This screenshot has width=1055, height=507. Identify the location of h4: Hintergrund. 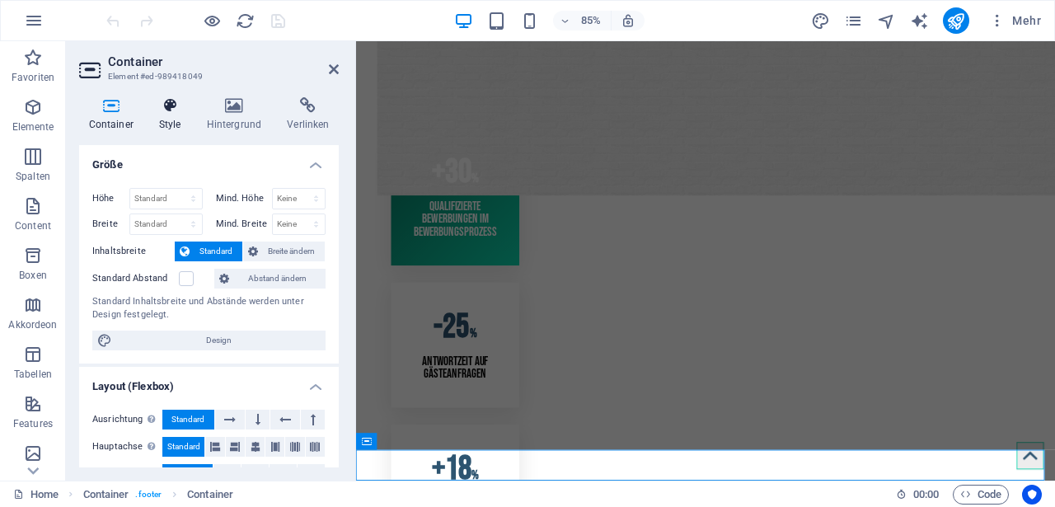
(237, 115).